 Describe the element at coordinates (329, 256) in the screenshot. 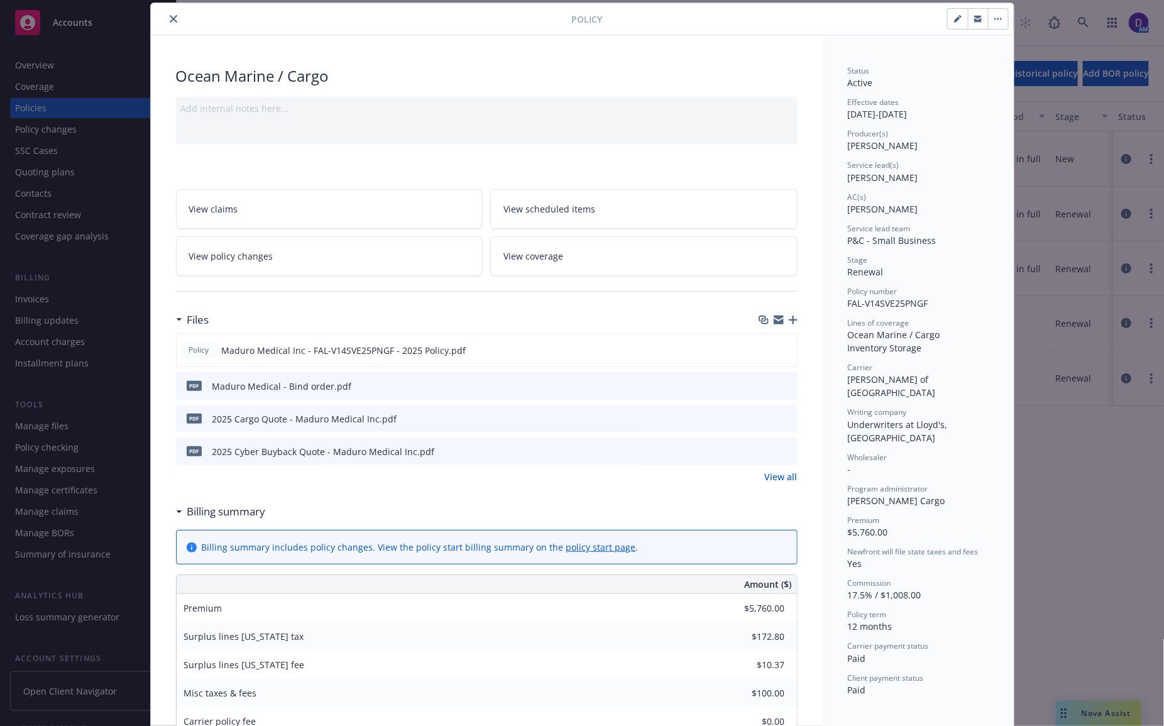

I see `a: View policy changes` at that location.